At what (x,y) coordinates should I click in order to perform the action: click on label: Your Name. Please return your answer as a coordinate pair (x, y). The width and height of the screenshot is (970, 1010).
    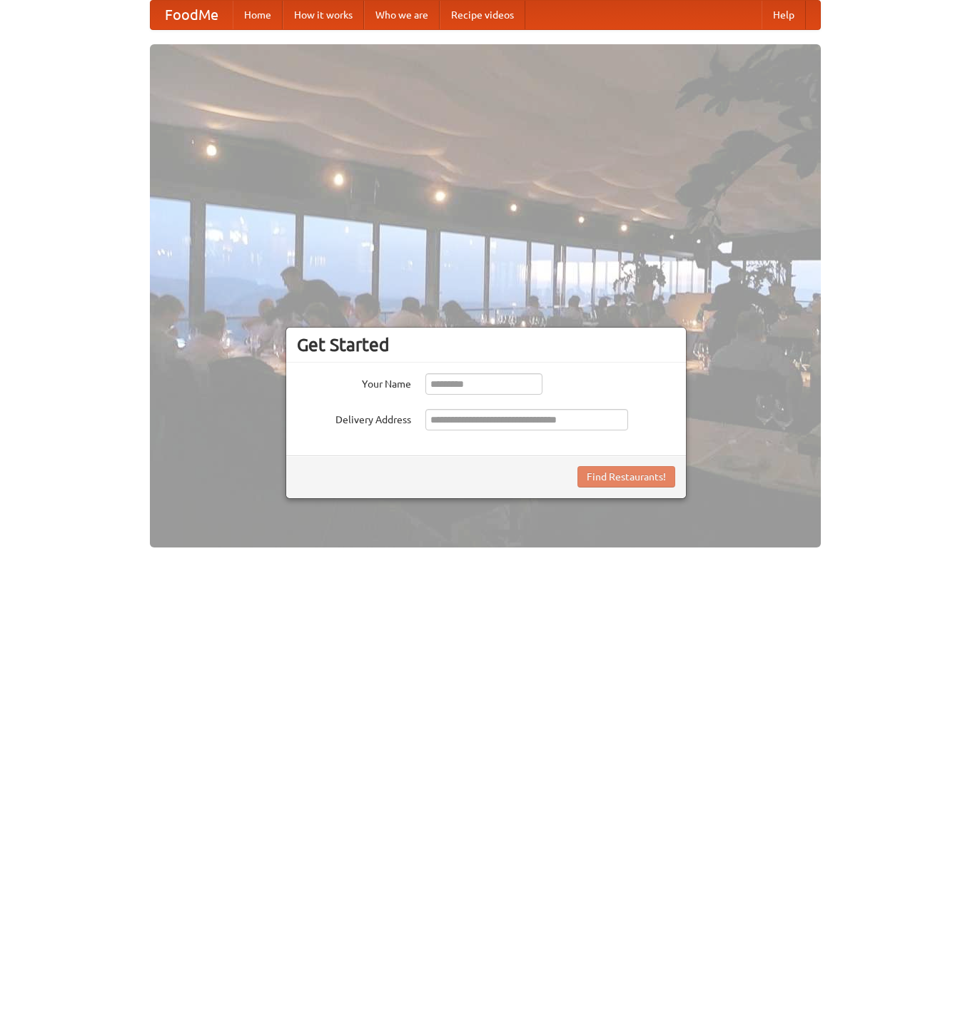
    Looking at the image, I should click on (354, 382).